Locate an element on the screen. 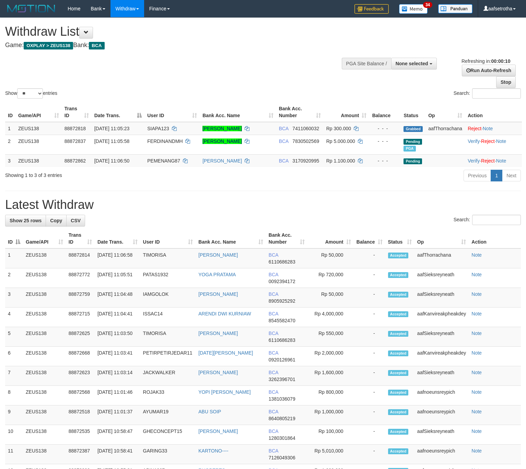  td: AYUMAR19 is located at coordinates (168, 415).